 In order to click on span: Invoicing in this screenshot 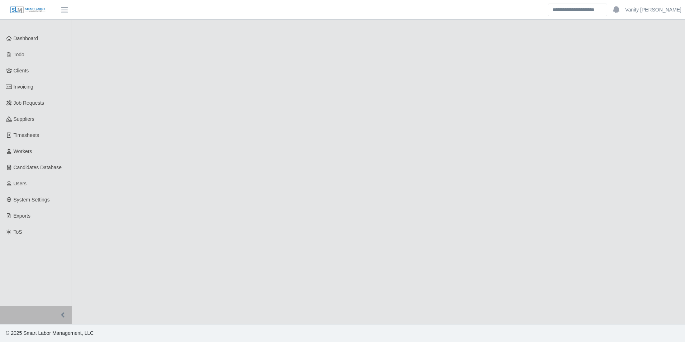, I will do `click(23, 87)`.